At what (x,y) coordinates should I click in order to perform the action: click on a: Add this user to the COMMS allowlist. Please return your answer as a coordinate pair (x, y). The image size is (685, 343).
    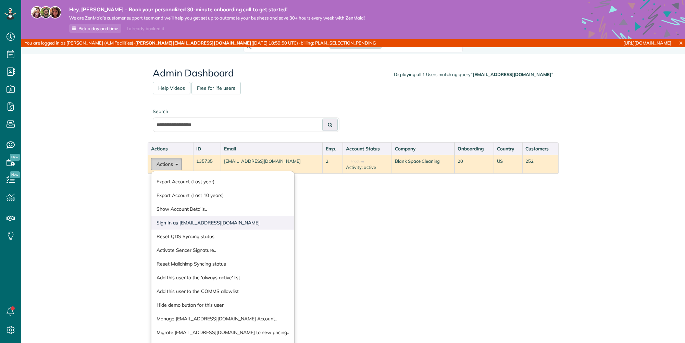
    Looking at the image, I should click on (223, 291).